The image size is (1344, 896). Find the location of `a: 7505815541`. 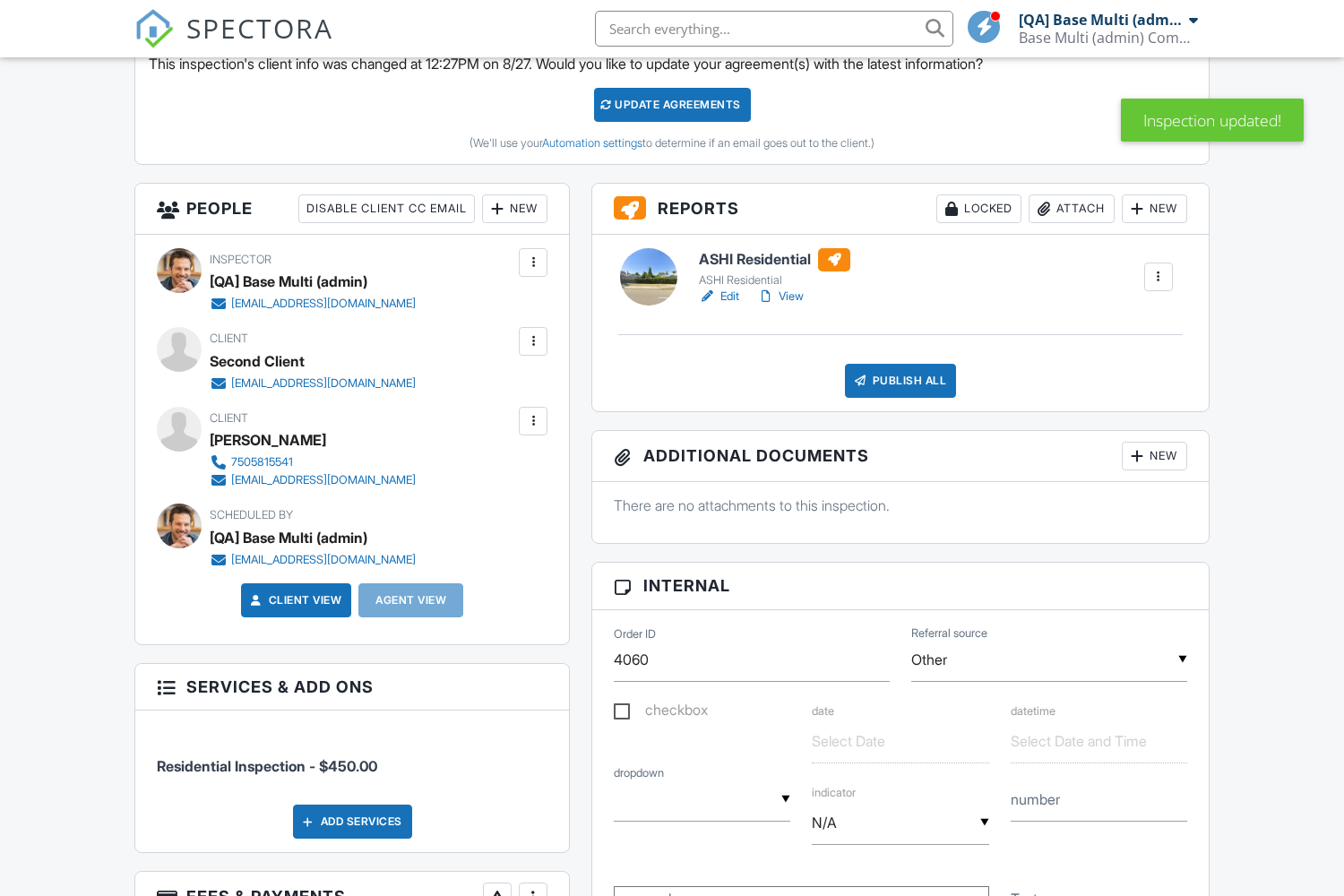

a: 7505815541 is located at coordinates (313, 462).